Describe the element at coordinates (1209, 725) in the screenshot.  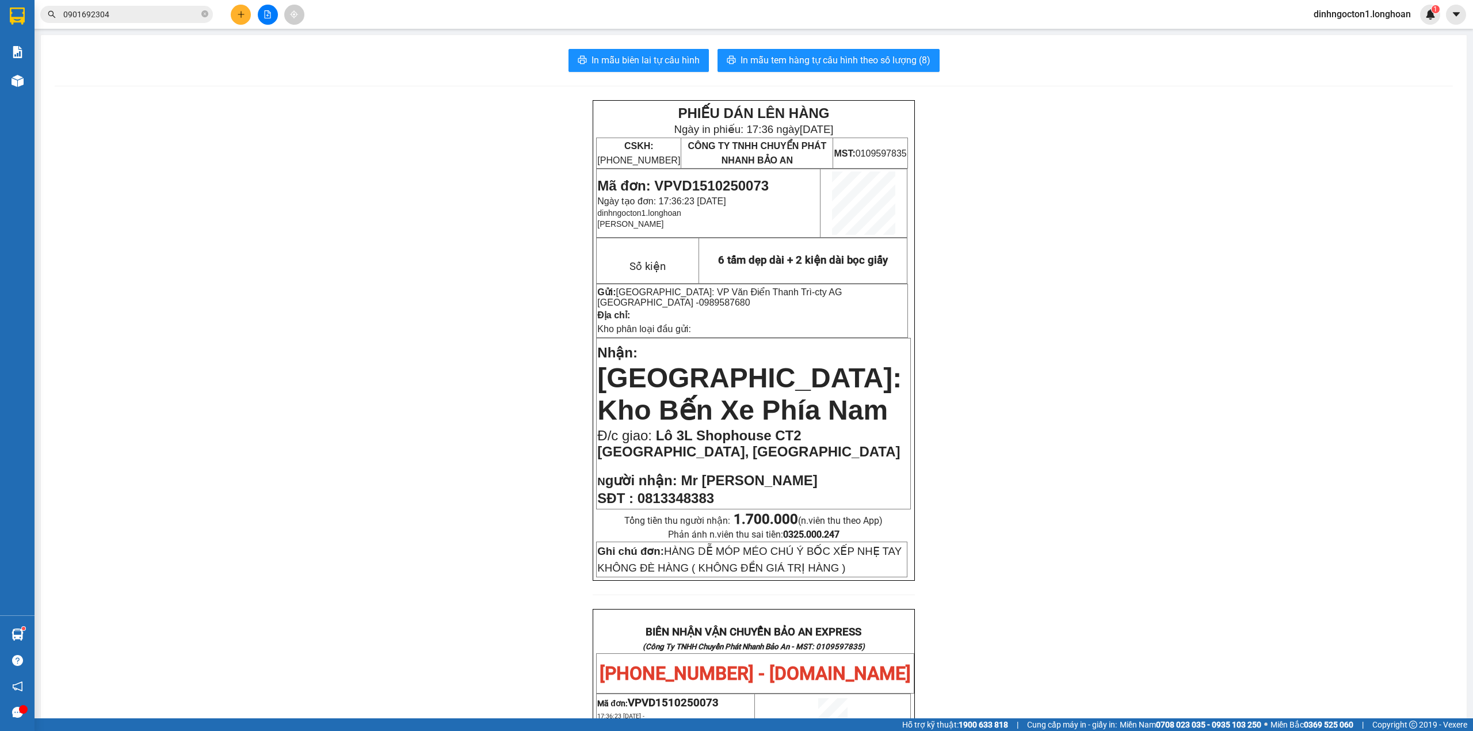
I see `strong: 0708 023 035 - 0935 103 250` at that location.